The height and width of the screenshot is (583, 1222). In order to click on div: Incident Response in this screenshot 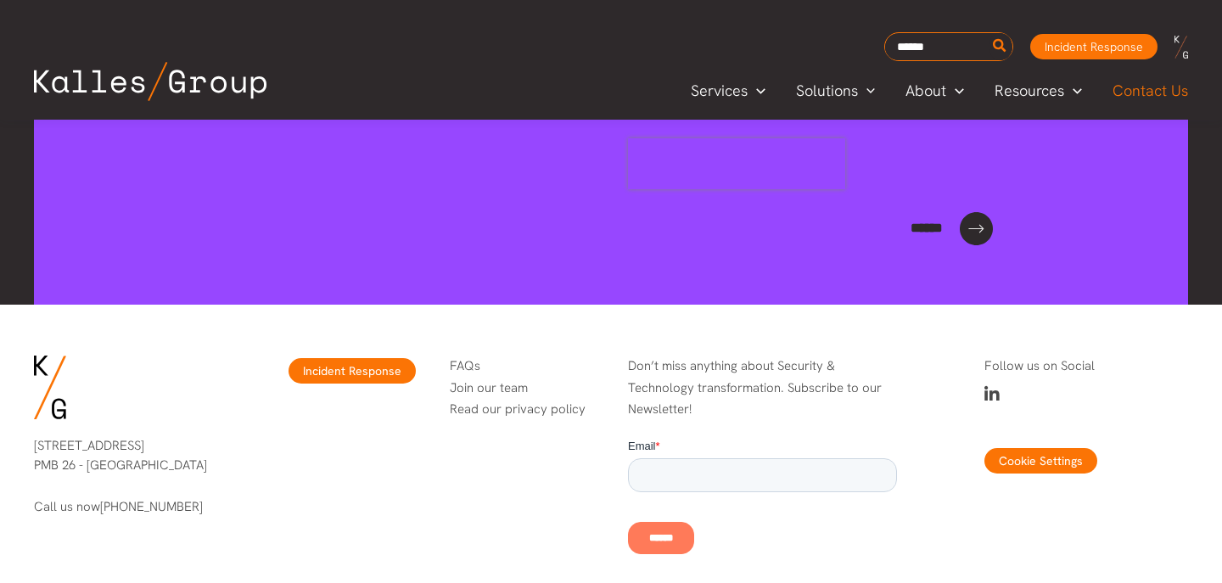, I will do `click(1094, 47)`.